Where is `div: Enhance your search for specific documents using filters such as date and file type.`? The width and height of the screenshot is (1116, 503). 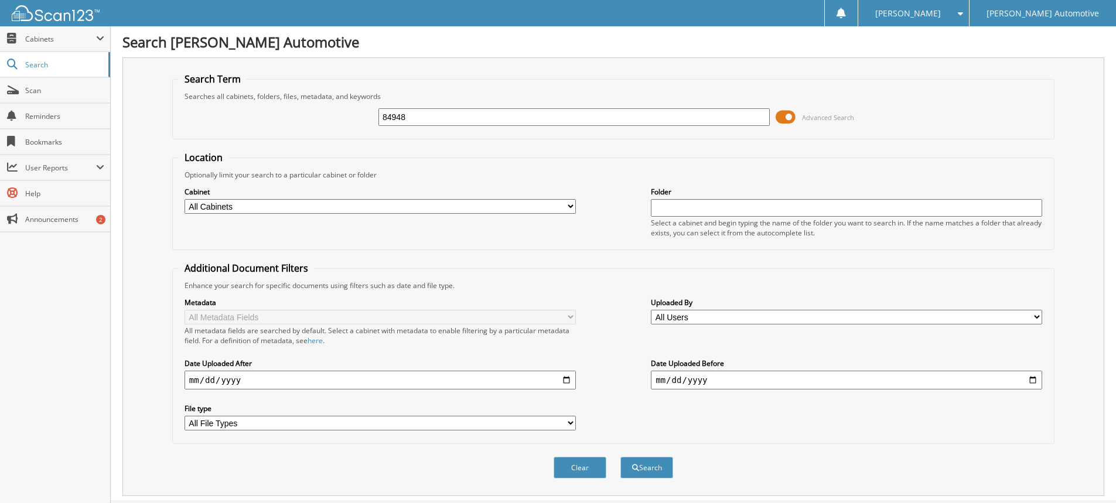
div: Enhance your search for specific documents using filters such as date and file type. is located at coordinates (613, 285).